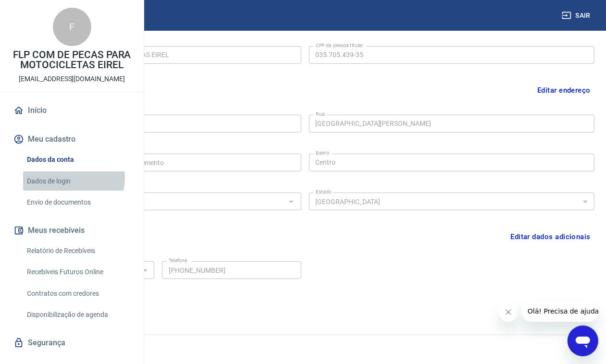 The image size is (606, 364). What do you see at coordinates (77, 181) in the screenshot?
I see `a: Dados de login` at bounding box center [77, 181].